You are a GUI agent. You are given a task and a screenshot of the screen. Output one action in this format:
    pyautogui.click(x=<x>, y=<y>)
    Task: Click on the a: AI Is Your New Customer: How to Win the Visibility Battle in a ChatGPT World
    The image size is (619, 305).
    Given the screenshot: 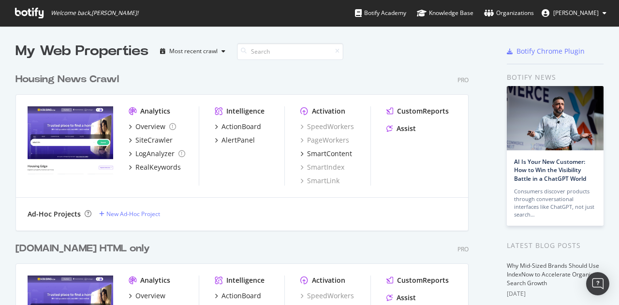 What is the action you would take?
    pyautogui.click(x=550, y=170)
    